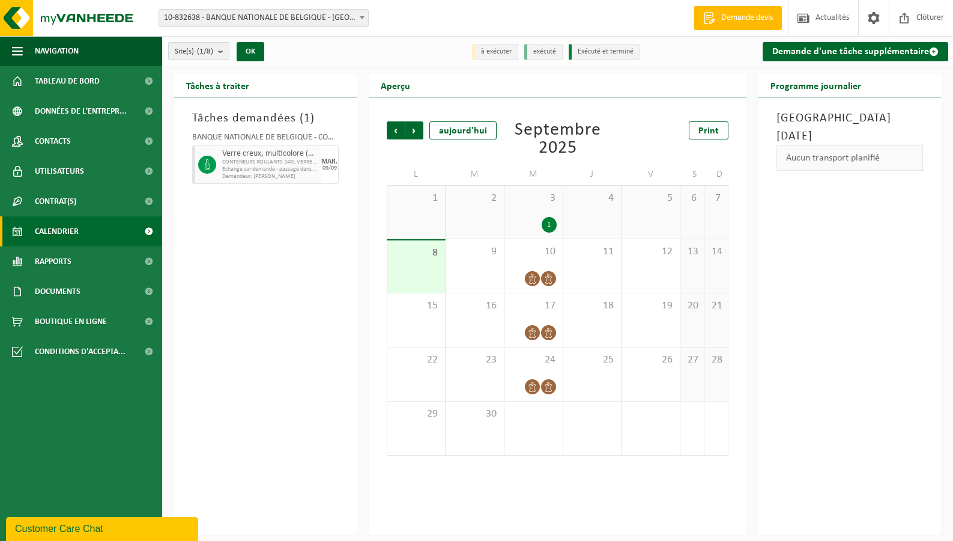 This screenshot has height=541, width=953. I want to click on span: 24, so click(533, 360).